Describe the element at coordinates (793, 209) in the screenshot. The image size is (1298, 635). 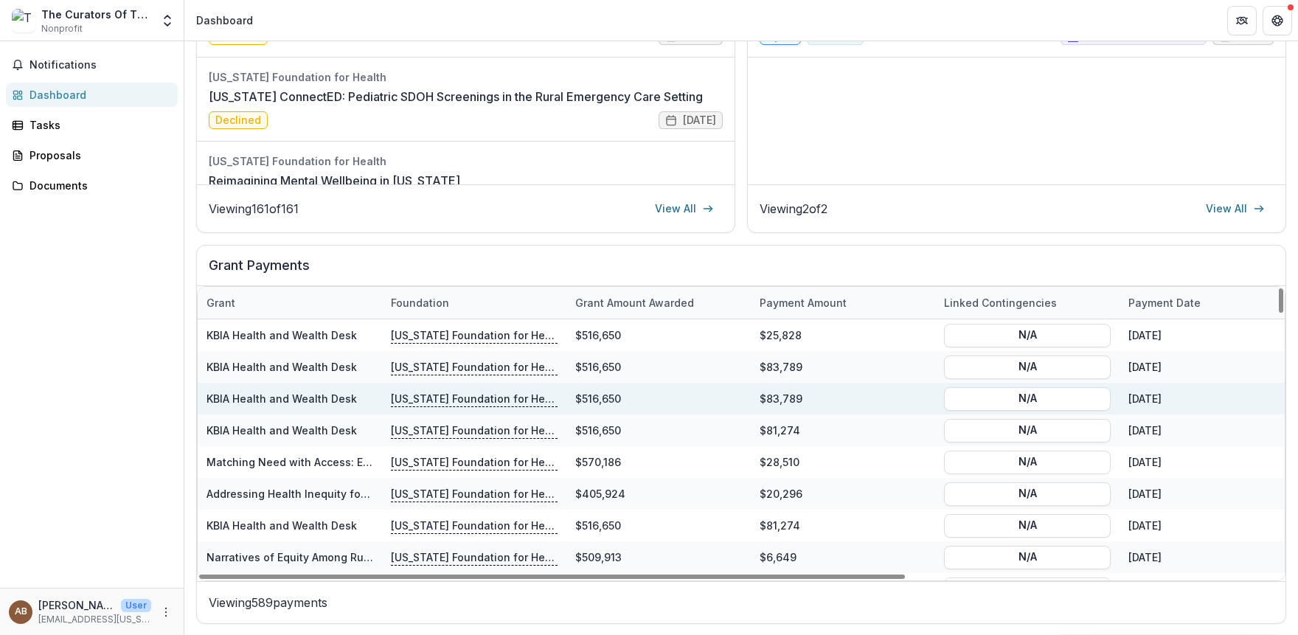
I see `p: Viewing 2 of 2` at that location.